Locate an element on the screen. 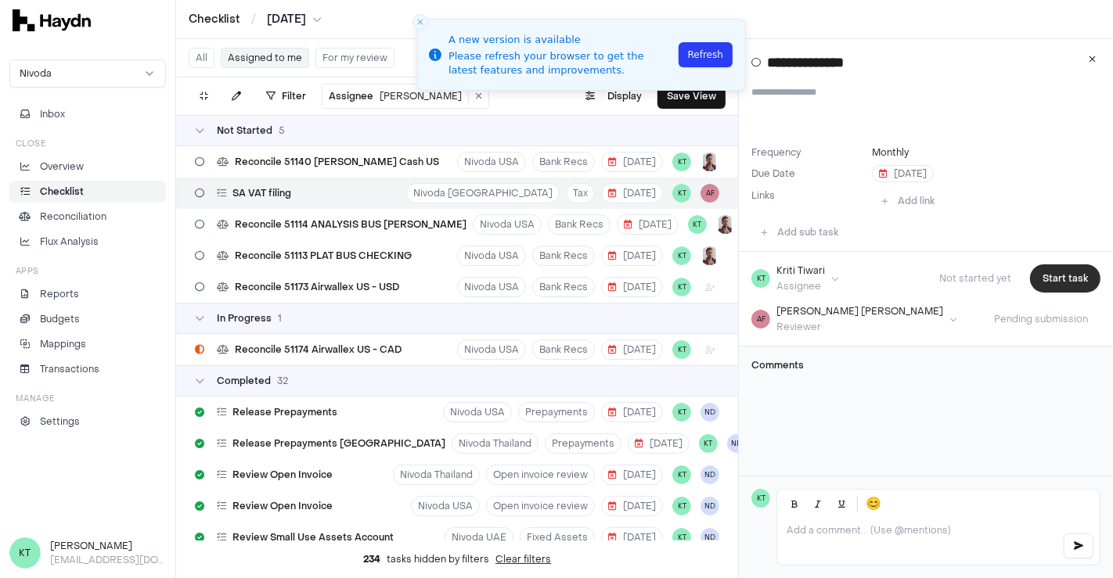 Image resolution: width=1113 pixels, height=578 pixels. span: Review Small Use Assets Account is located at coordinates (313, 538).